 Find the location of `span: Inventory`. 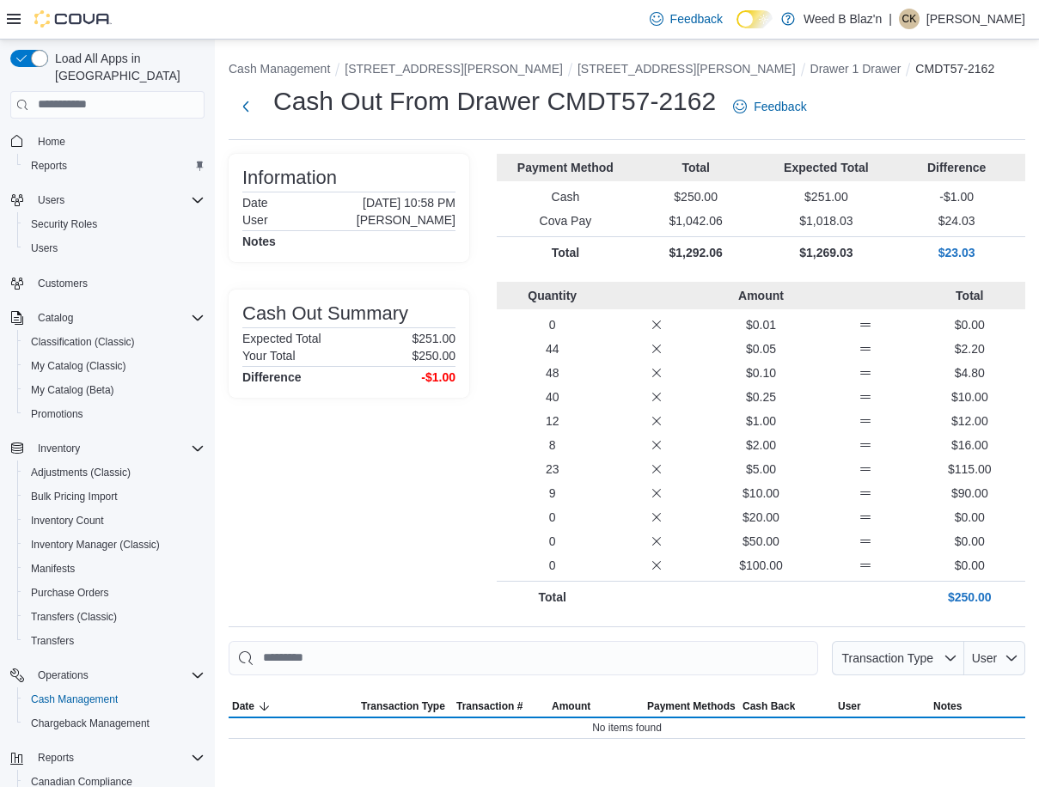

span: Inventory is located at coordinates (58, 449).